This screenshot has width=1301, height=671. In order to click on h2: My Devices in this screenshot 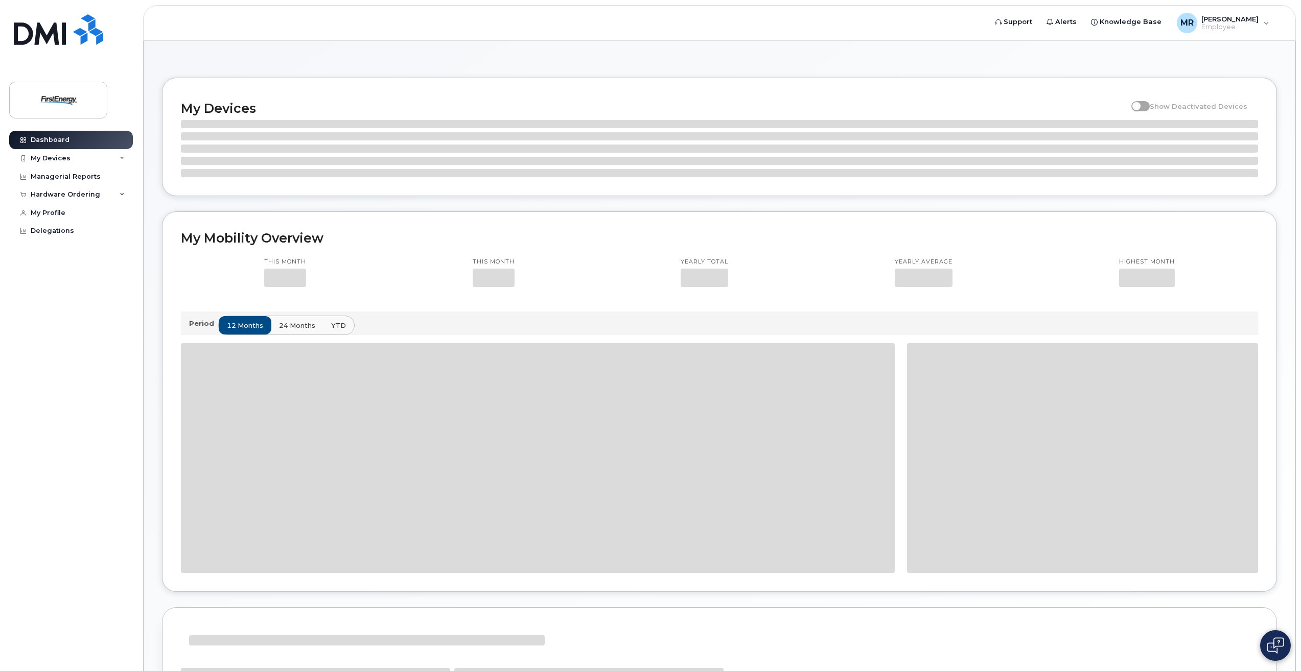, I will do `click(653, 108)`.